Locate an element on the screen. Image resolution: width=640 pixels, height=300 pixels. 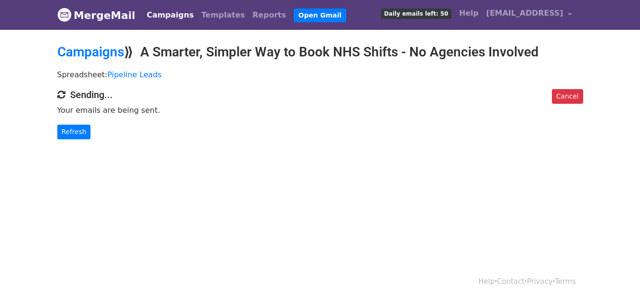
p: Your emails are being sent. is located at coordinates (320, 110).